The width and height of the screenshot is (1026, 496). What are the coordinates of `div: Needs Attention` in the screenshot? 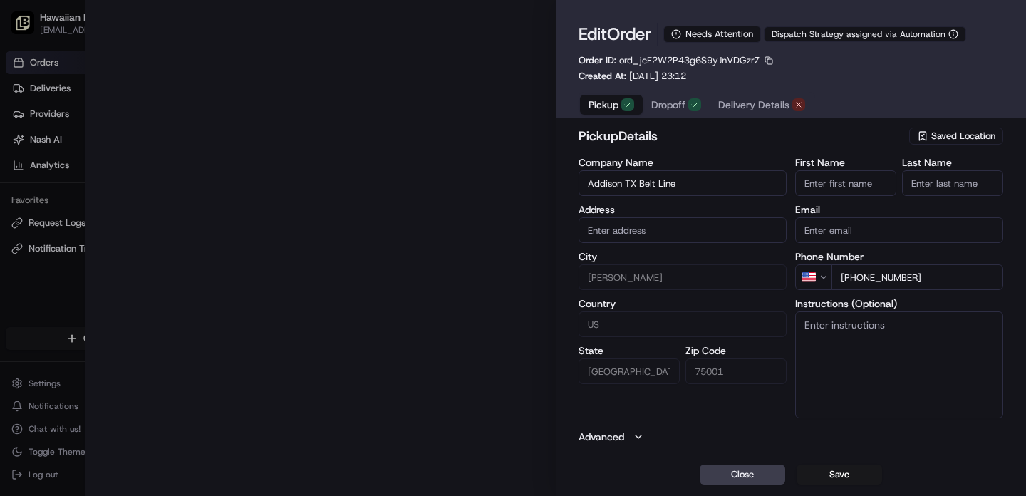 It's located at (712, 34).